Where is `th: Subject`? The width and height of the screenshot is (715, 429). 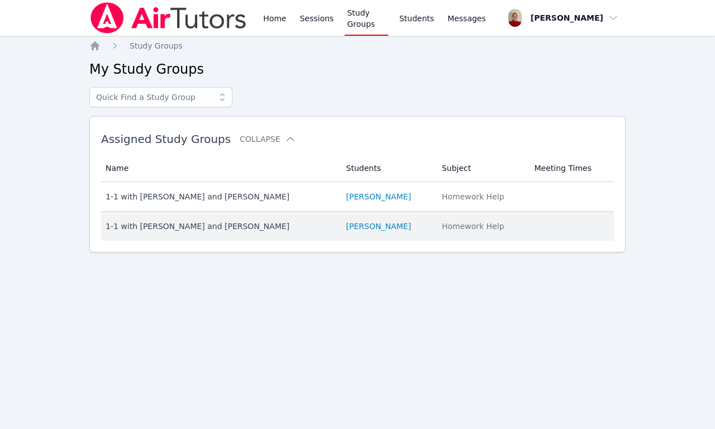
th: Subject is located at coordinates (482, 168).